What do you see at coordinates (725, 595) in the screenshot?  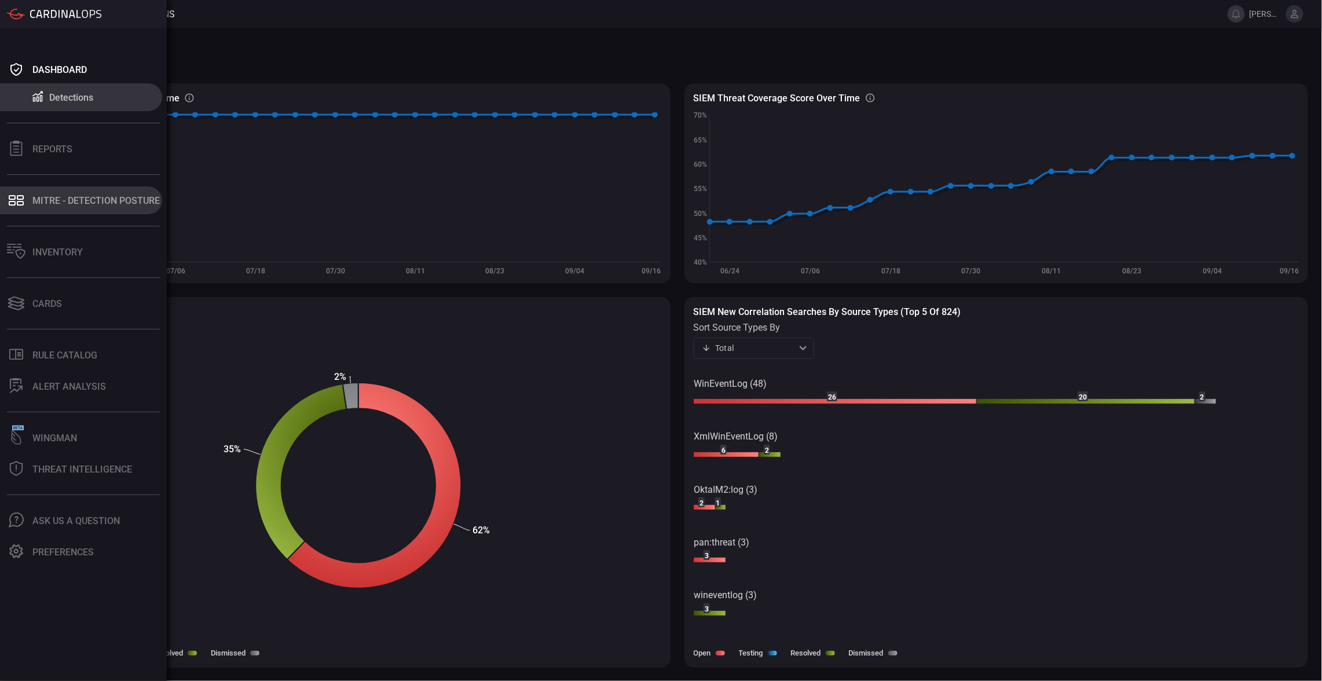 I see `text: wineventlog (3)` at bounding box center [725, 595].